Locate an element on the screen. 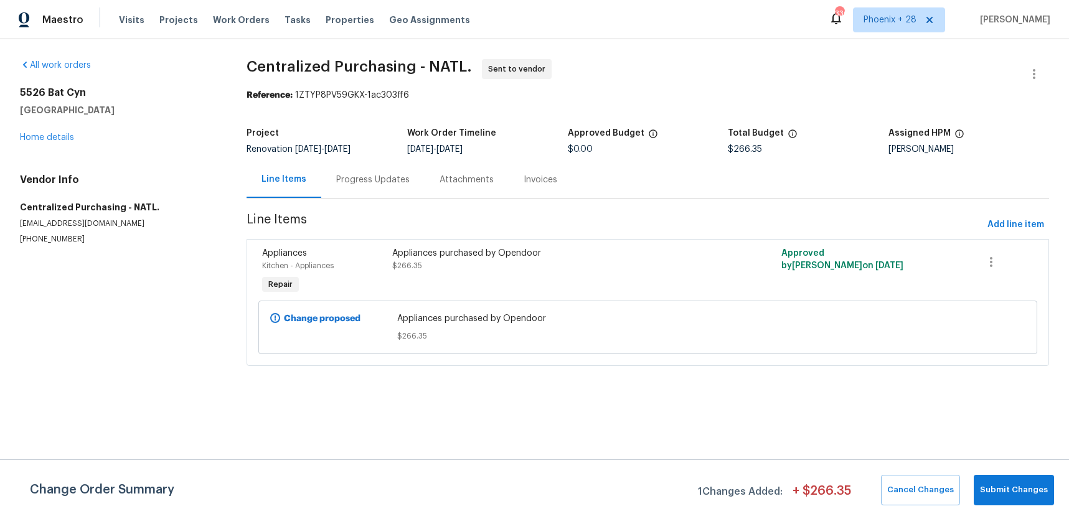  b: Change proposed is located at coordinates (322, 319).